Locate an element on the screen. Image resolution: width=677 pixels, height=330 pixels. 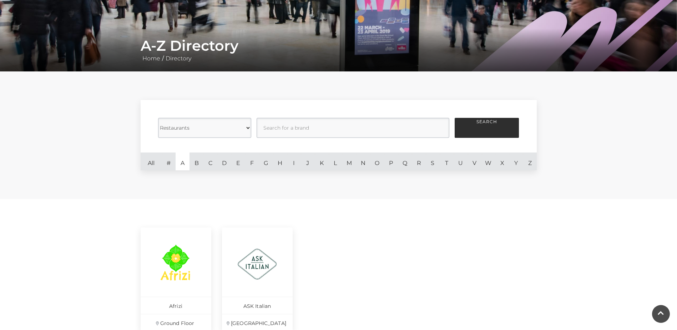
p: Afrizi is located at coordinates (176, 305).